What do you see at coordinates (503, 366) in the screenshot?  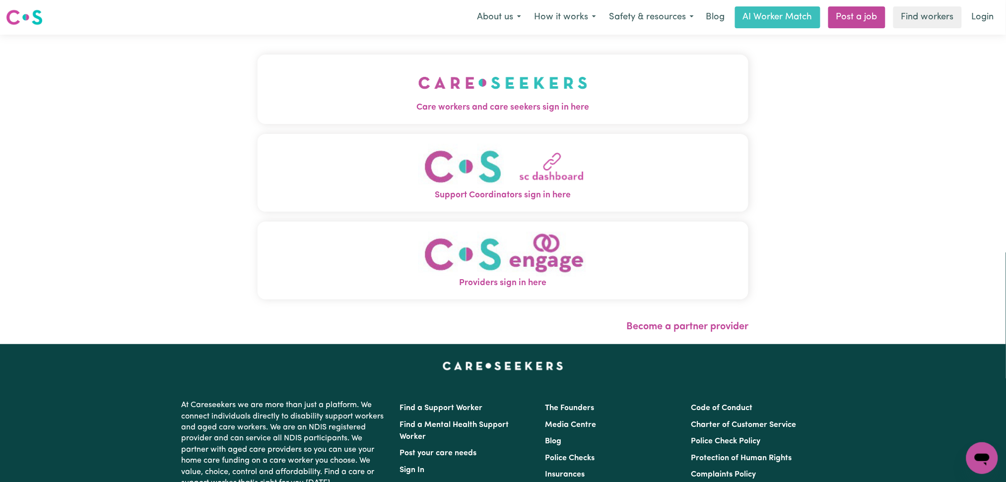 I see `a: Careseekers home page` at bounding box center [503, 366].